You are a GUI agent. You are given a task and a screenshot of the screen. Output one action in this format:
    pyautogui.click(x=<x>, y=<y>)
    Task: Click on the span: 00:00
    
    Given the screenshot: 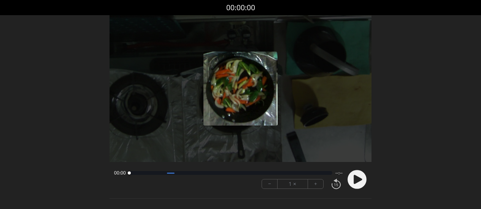 What is the action you would take?
    pyautogui.click(x=120, y=173)
    